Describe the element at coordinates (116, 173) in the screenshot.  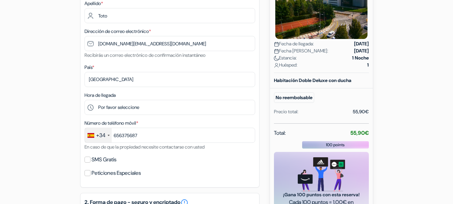
I see `label: Peticiones Especiales` at that location.